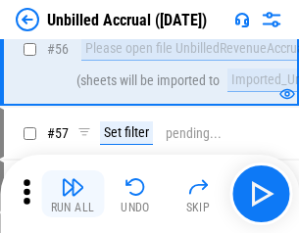  I want to click on img: Skip, so click(198, 187).